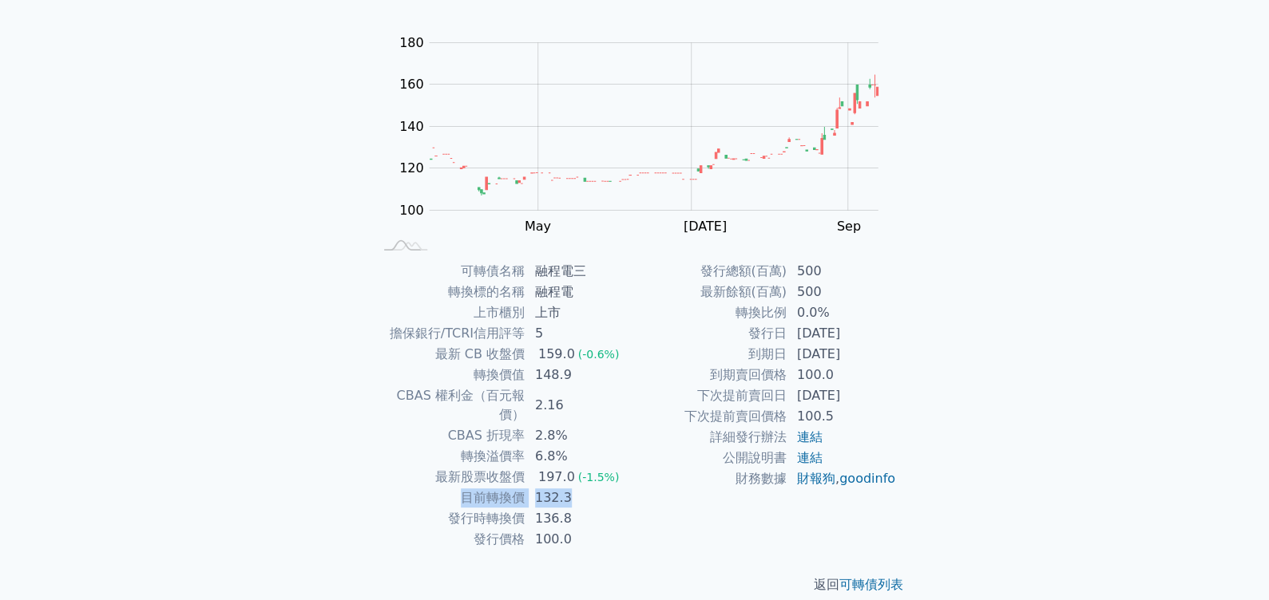 The image size is (1269, 600). What do you see at coordinates (580, 519) in the screenshot?
I see `td: 136.8` at bounding box center [580, 519].